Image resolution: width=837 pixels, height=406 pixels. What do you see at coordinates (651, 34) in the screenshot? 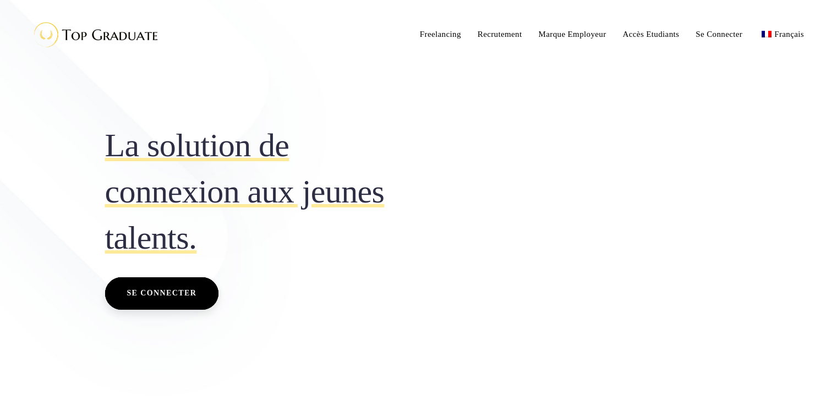
I see `span: Accès Etudiants` at bounding box center [651, 34].